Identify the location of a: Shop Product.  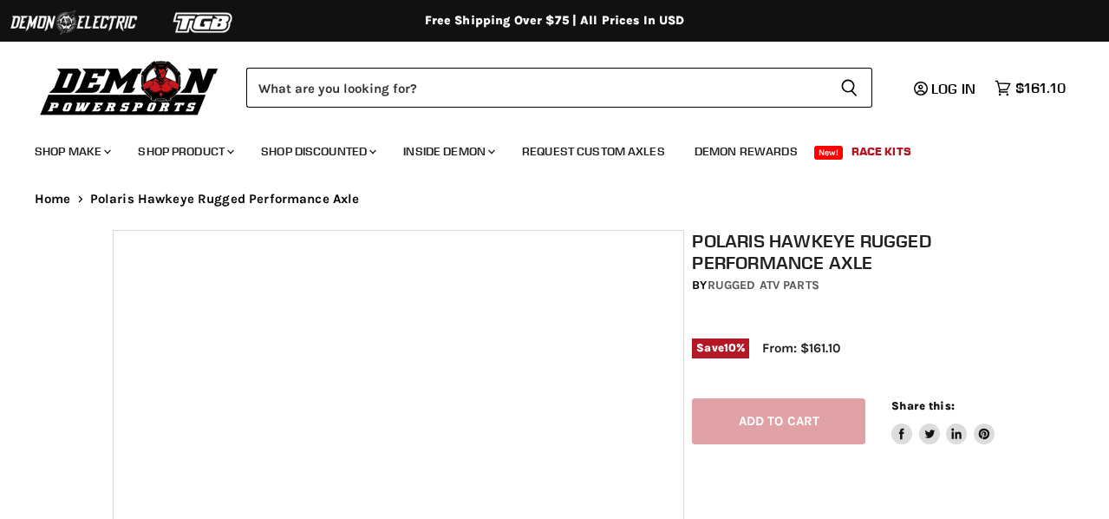
(185, 151).